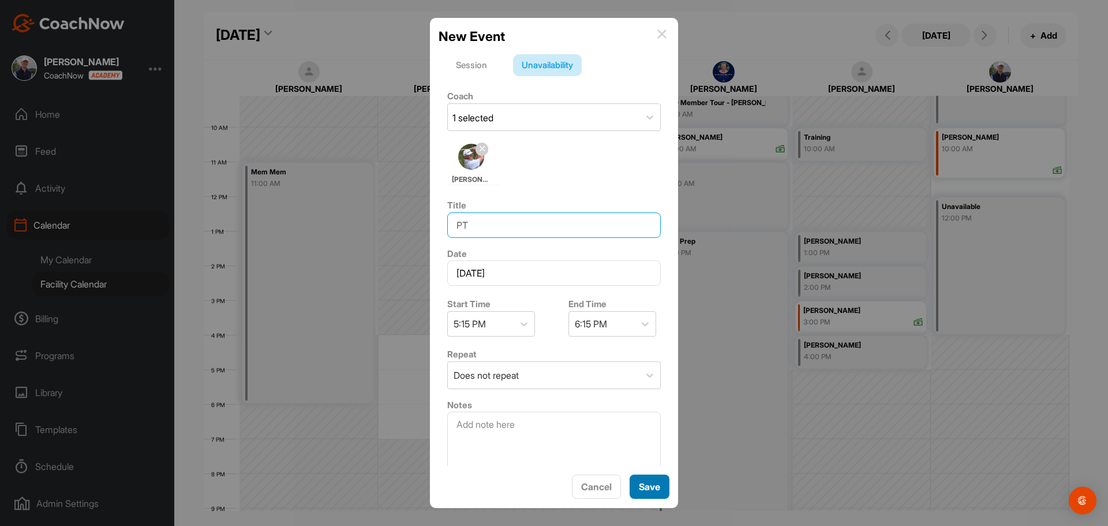  What do you see at coordinates (472, 65) in the screenshot?
I see `div: Session` at bounding box center [472, 65].